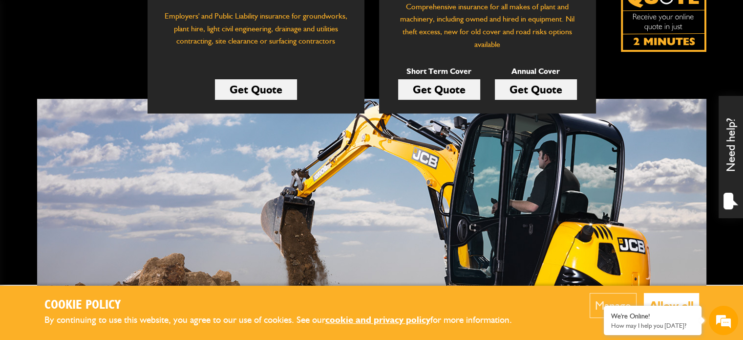 This screenshot has height=340, width=743. Describe the element at coordinates (653, 325) in the screenshot. I see `p: How may I help you today?` at that location.